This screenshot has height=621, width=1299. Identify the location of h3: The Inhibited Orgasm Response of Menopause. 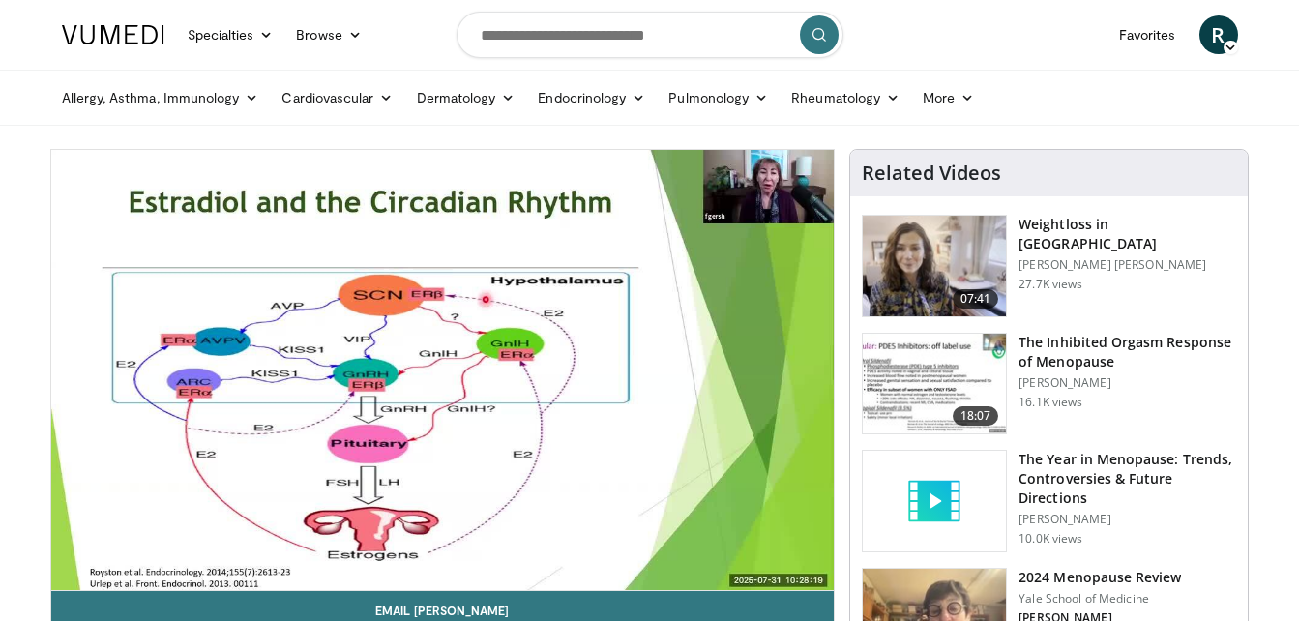
(1127, 352).